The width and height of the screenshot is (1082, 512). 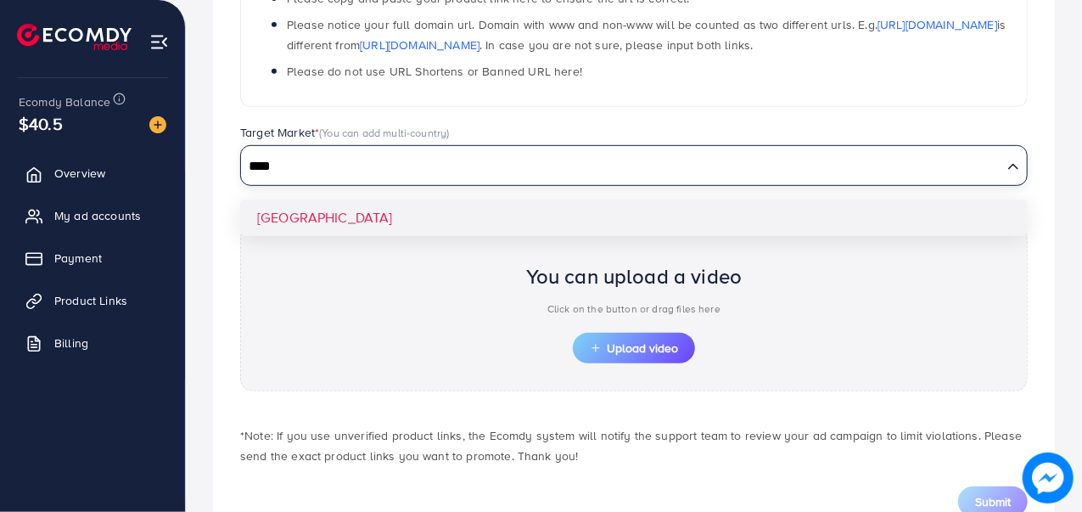 I want to click on a: logo, so click(x=74, y=36).